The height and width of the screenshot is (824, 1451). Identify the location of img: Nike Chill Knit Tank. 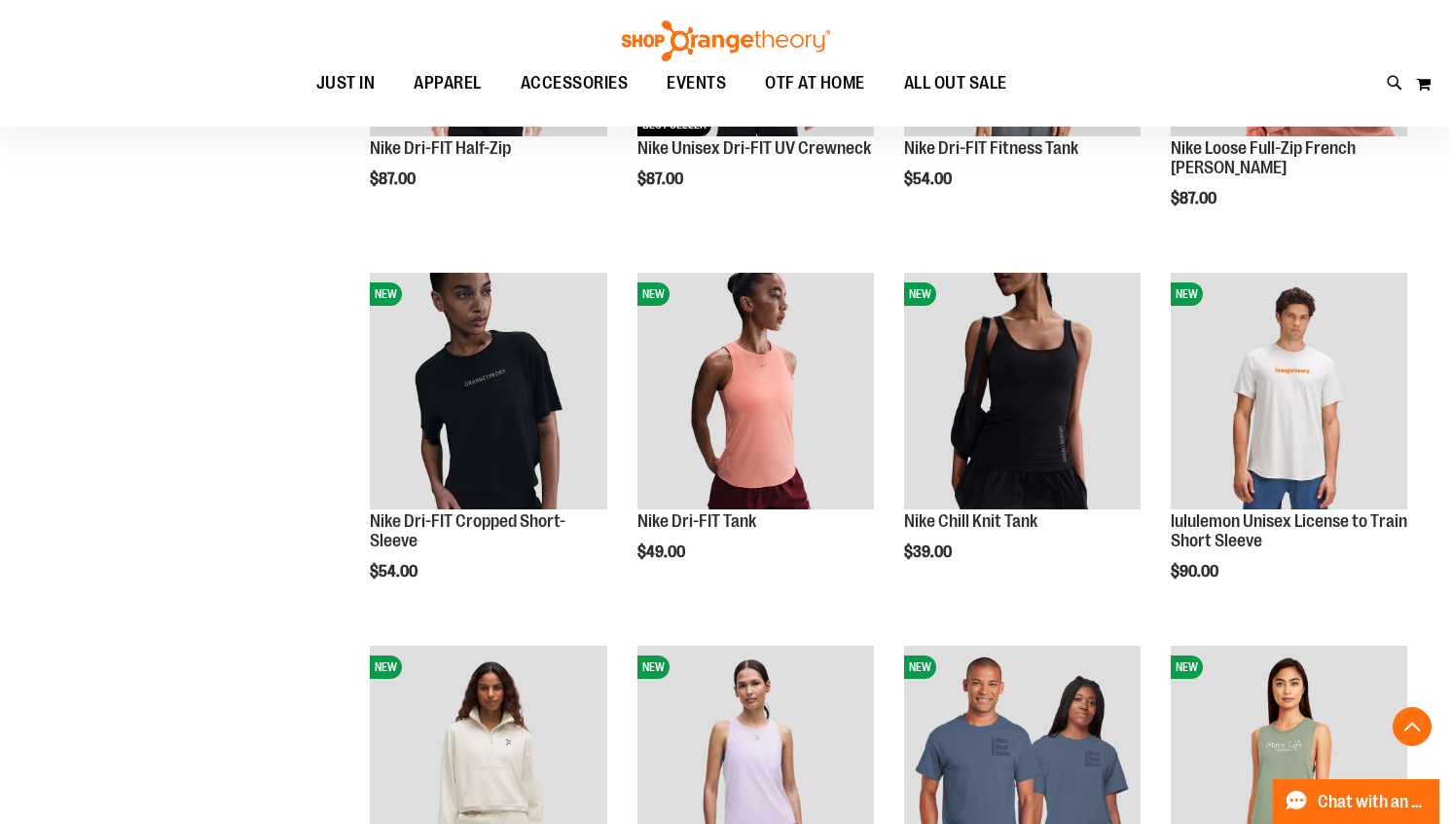
(1022, 390).